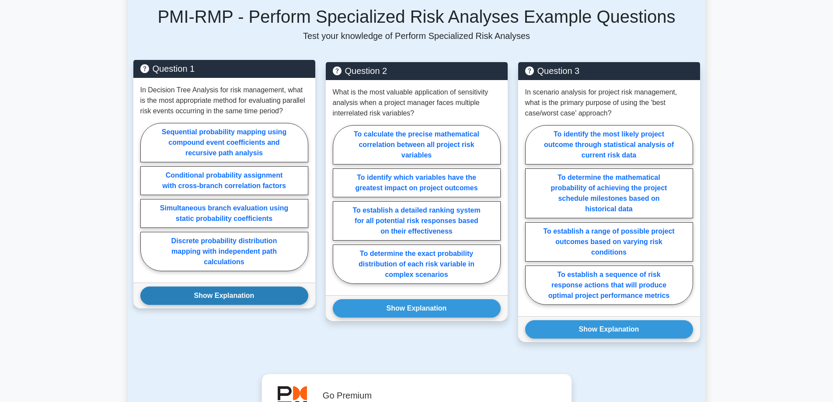  Describe the element at coordinates (224, 143) in the screenshot. I see `label: Sequential probability mapping using compound event coefficients and recursive path analysis` at that location.